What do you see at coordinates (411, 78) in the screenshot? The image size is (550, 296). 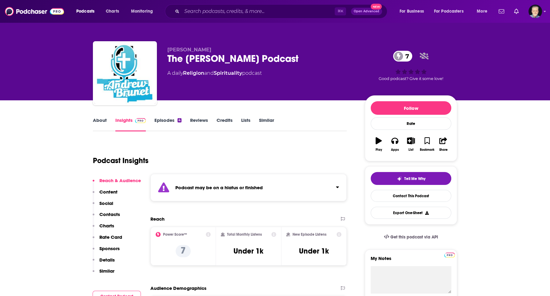 I see `span: Good podcast? Give it some love!` at bounding box center [411, 78].